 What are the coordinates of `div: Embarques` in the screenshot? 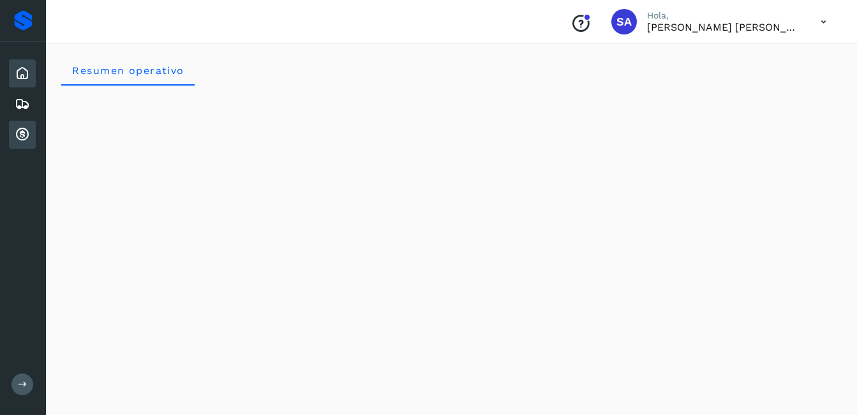 It's located at (22, 104).